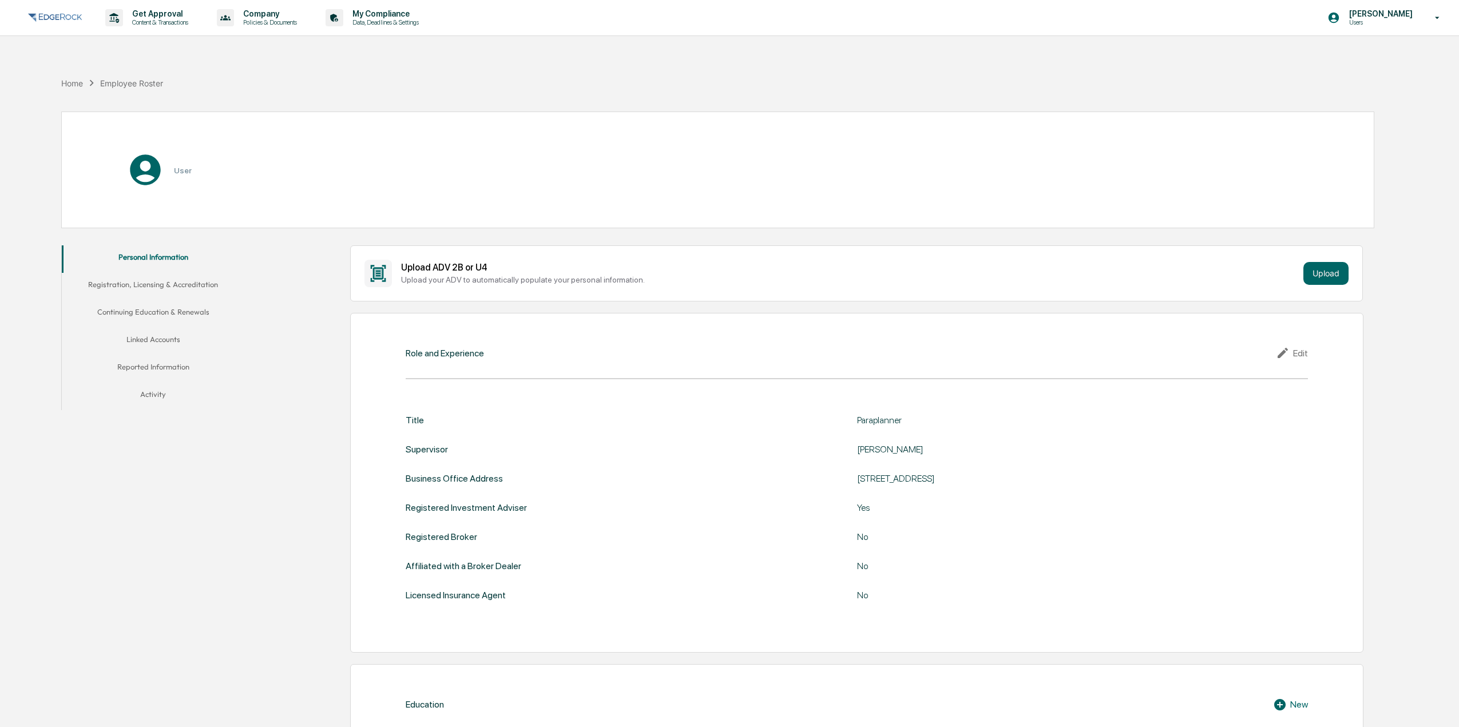 The image size is (1459, 727). What do you see at coordinates (153, 342) in the screenshot?
I see `button: Linked Accounts` at bounding box center [153, 342].